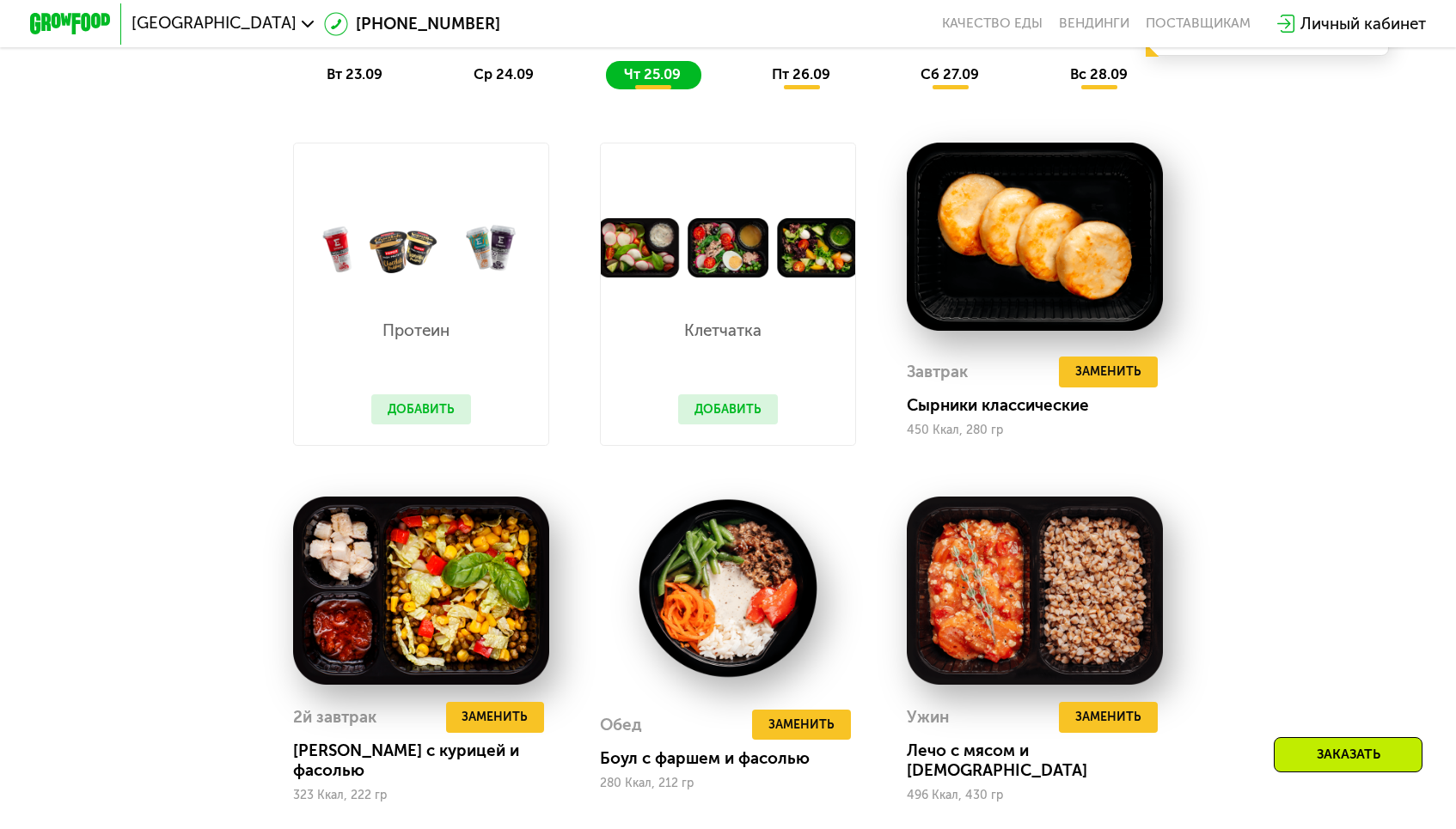 This screenshot has height=829, width=1456. I want to click on div: Ужин, so click(928, 717).